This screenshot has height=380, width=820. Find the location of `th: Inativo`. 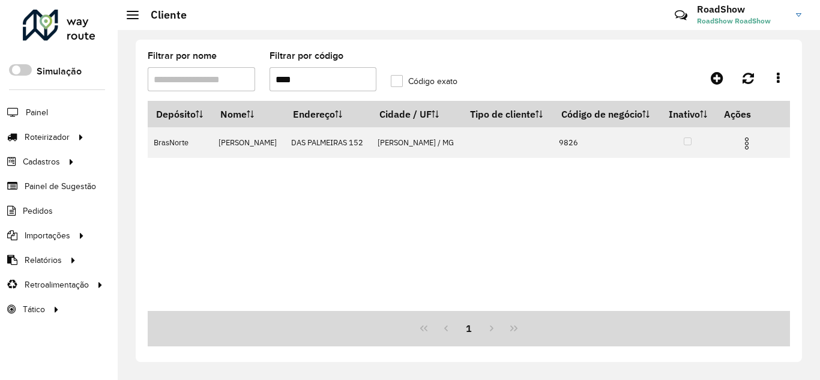

th: Inativo is located at coordinates (688, 114).